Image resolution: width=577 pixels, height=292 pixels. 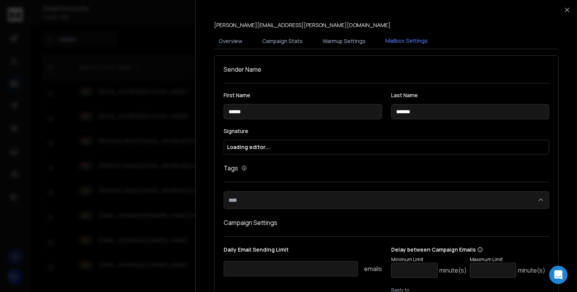 What do you see at coordinates (470, 95) in the screenshot?
I see `label: Last Name` at bounding box center [470, 95].